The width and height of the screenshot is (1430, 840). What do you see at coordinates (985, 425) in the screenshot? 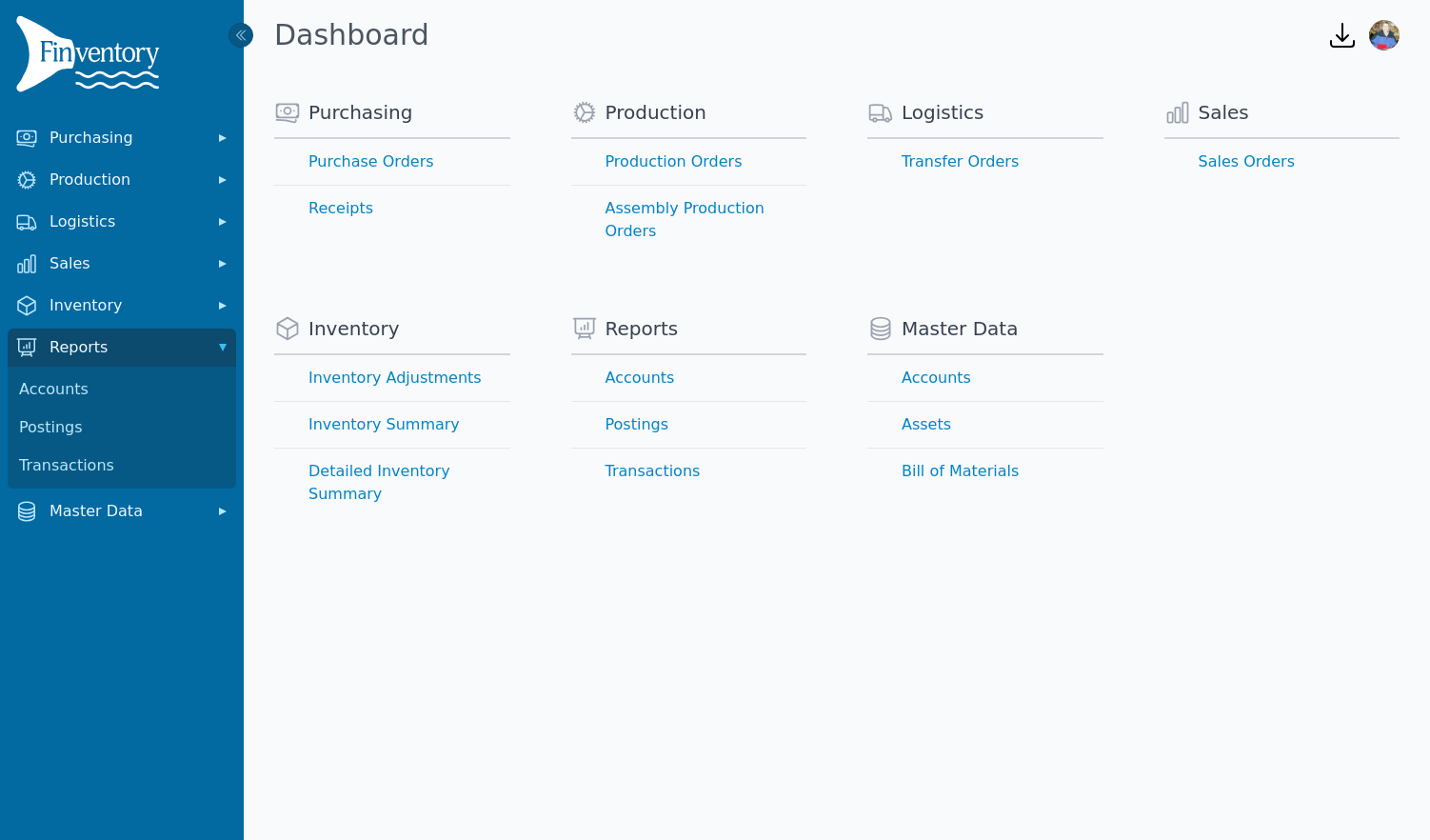
I see `a: Assets` at bounding box center [985, 425].